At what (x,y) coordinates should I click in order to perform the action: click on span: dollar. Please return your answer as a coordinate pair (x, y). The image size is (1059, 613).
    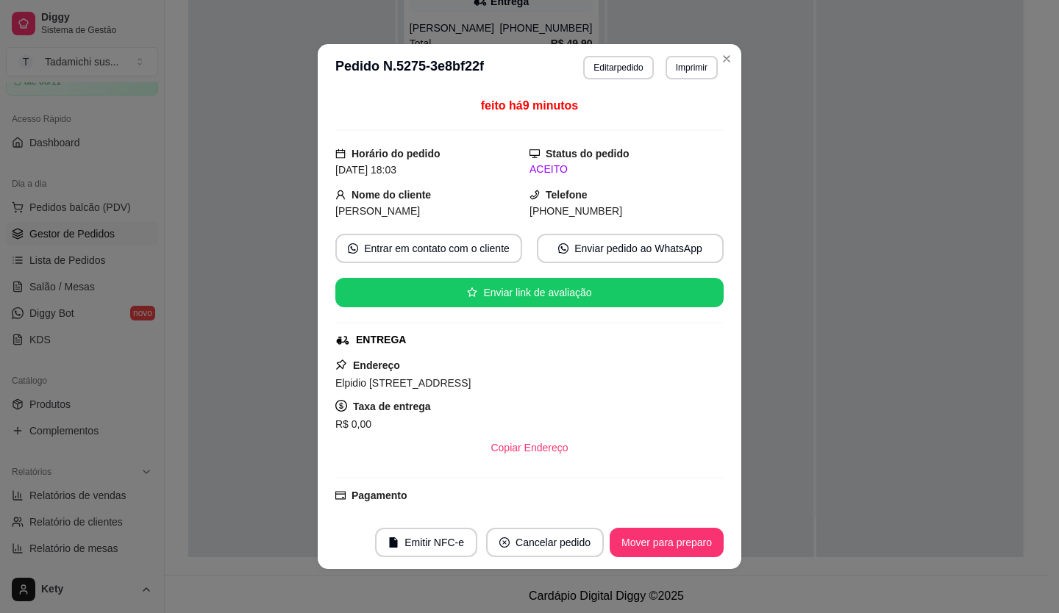
    Looking at the image, I should click on (341, 406).